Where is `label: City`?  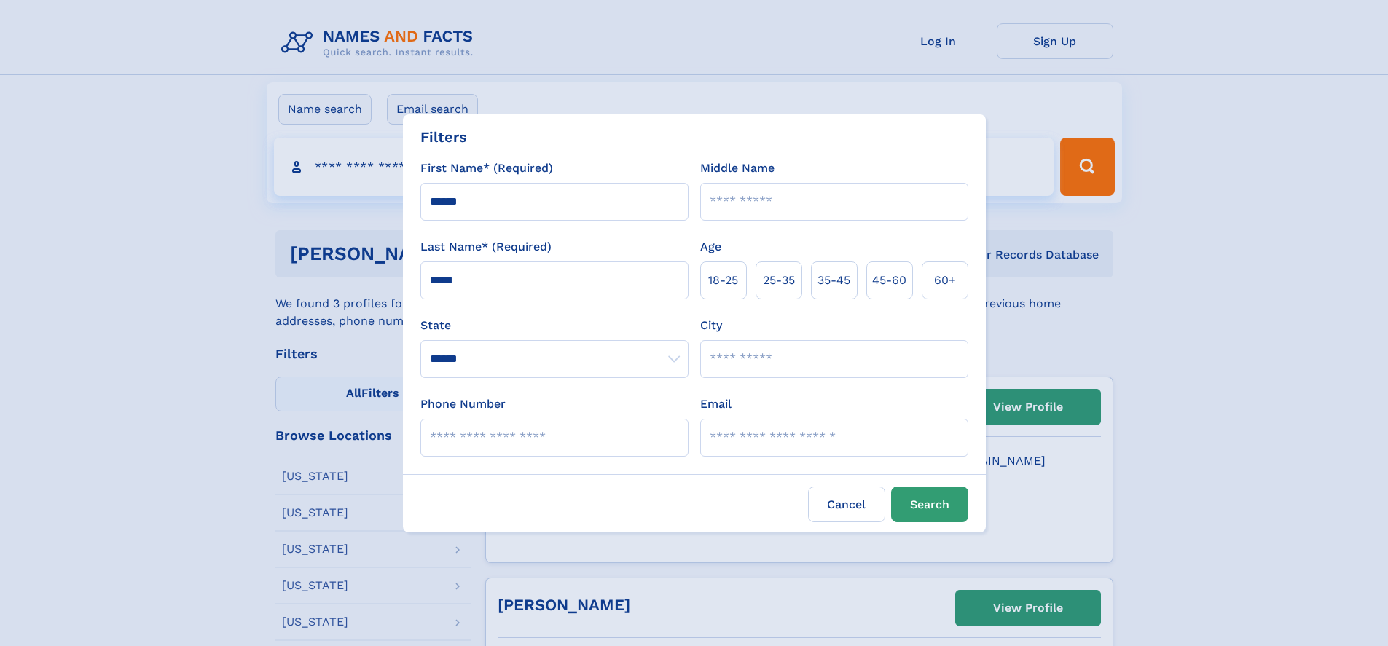
label: City is located at coordinates (711, 326).